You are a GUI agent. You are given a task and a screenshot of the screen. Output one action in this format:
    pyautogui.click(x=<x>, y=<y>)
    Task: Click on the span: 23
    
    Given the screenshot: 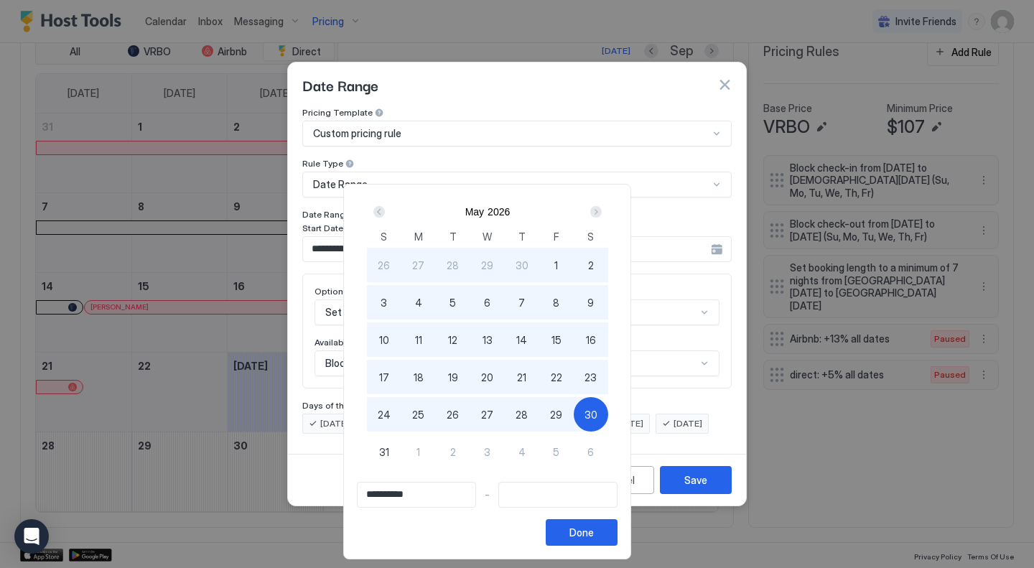 What is the action you would take?
    pyautogui.click(x=590, y=377)
    